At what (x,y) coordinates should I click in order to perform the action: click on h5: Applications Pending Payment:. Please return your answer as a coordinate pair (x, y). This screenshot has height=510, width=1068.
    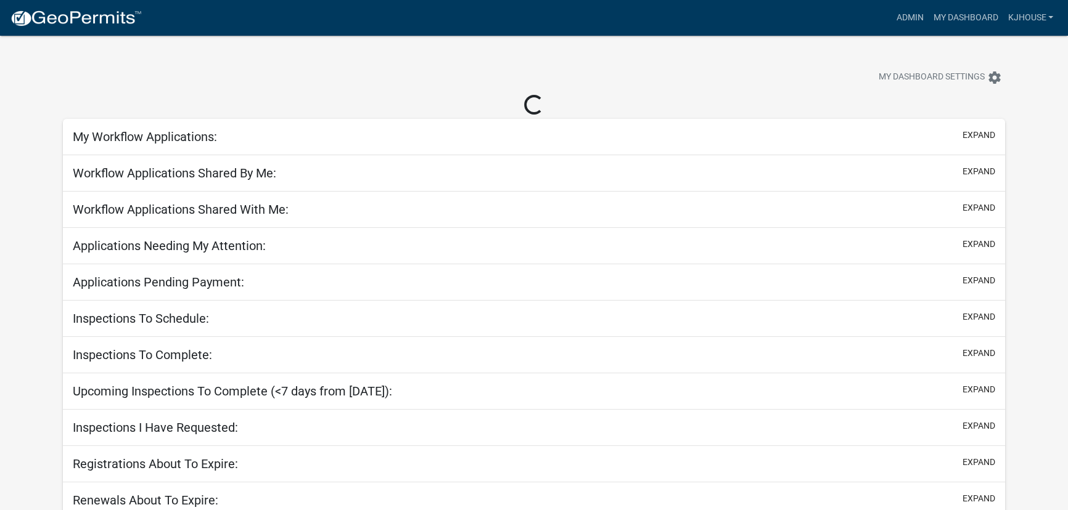
    Looking at the image, I should click on (158, 282).